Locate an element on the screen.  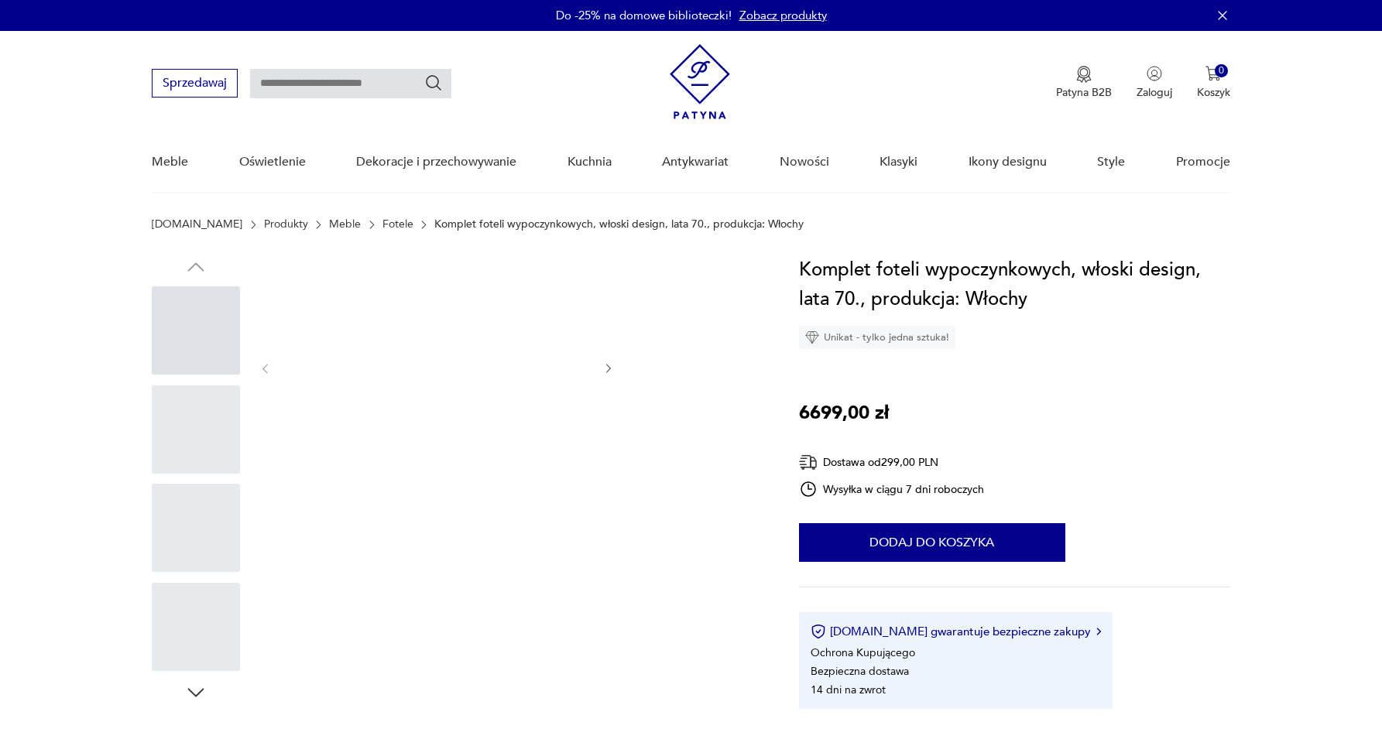
button: Dodaj do koszyka is located at coordinates (932, 543).